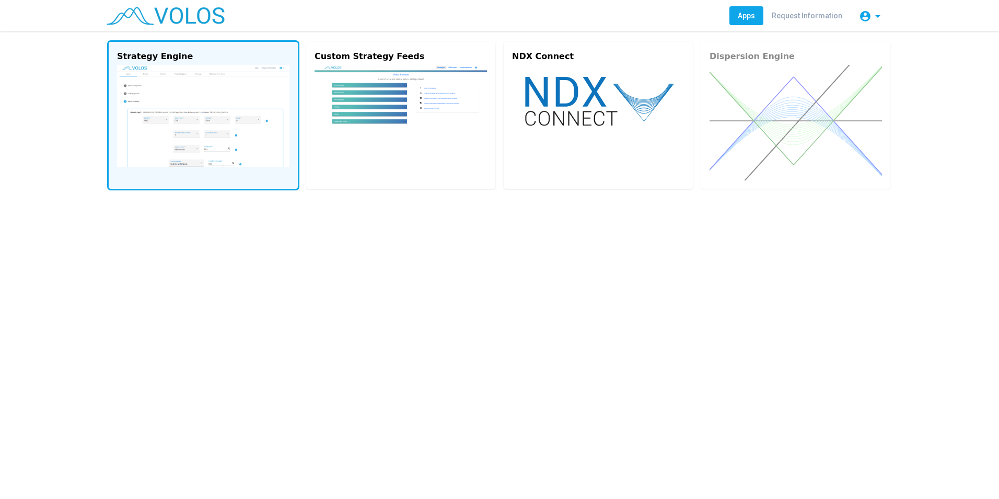 The height and width of the screenshot is (499, 999). I want to click on img: custom.png, so click(401, 106).